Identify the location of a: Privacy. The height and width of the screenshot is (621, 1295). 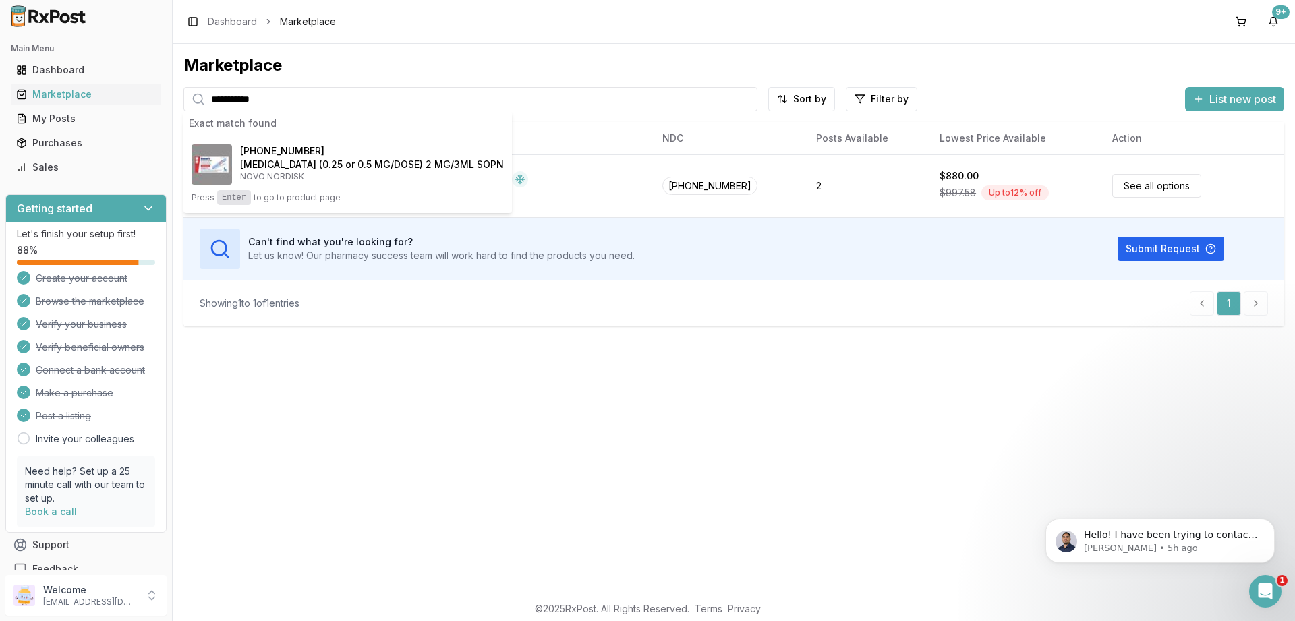
(744, 608).